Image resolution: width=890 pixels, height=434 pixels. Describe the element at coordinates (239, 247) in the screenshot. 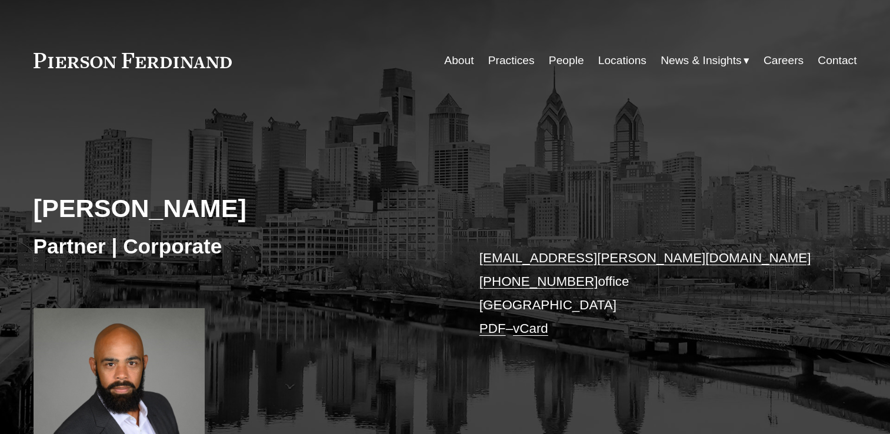

I see `h3: Partner | Corporate` at that location.